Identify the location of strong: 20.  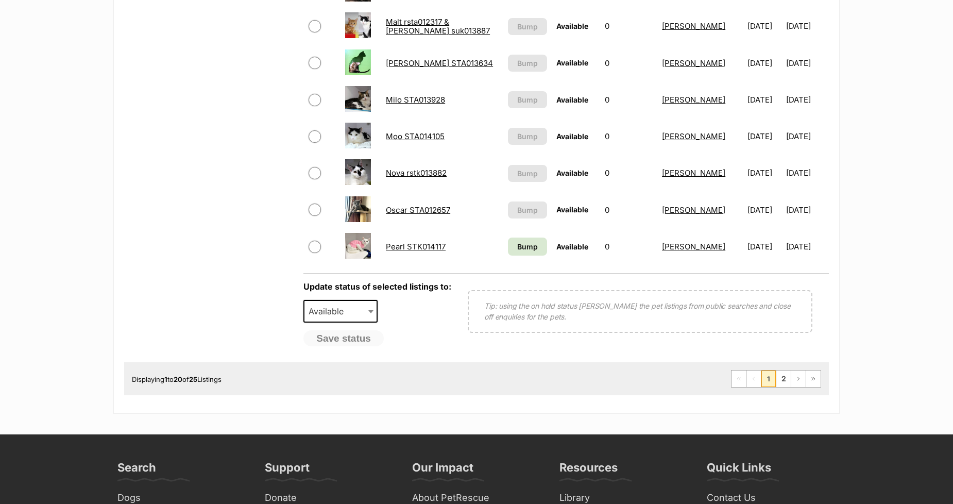
(178, 379).